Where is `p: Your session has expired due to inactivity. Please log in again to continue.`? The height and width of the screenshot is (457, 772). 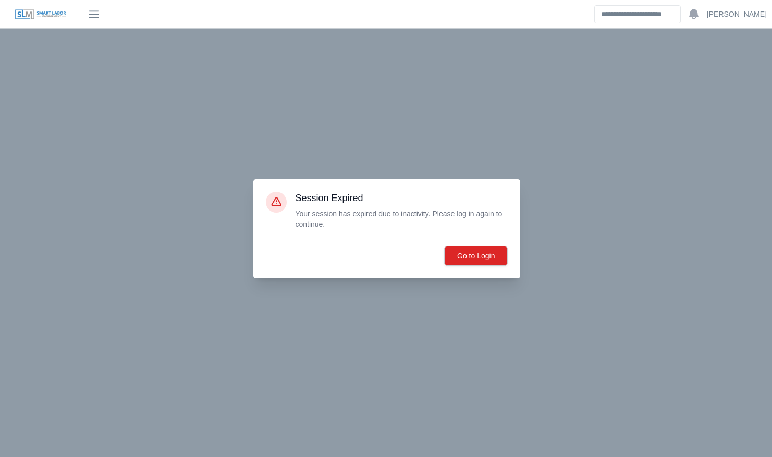 p: Your session has expired due to inactivity. Please log in again to continue. is located at coordinates (402, 219).